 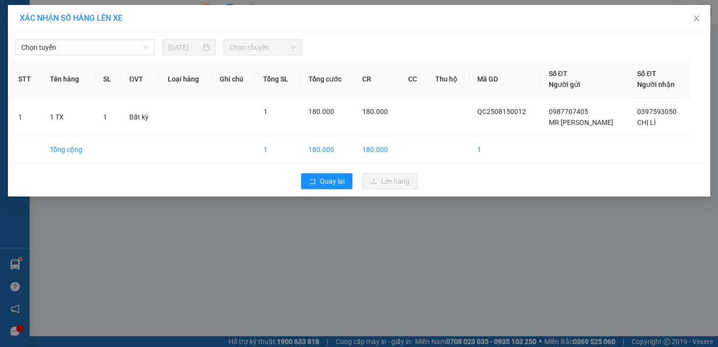 I want to click on span: 0397593050, so click(x=657, y=112).